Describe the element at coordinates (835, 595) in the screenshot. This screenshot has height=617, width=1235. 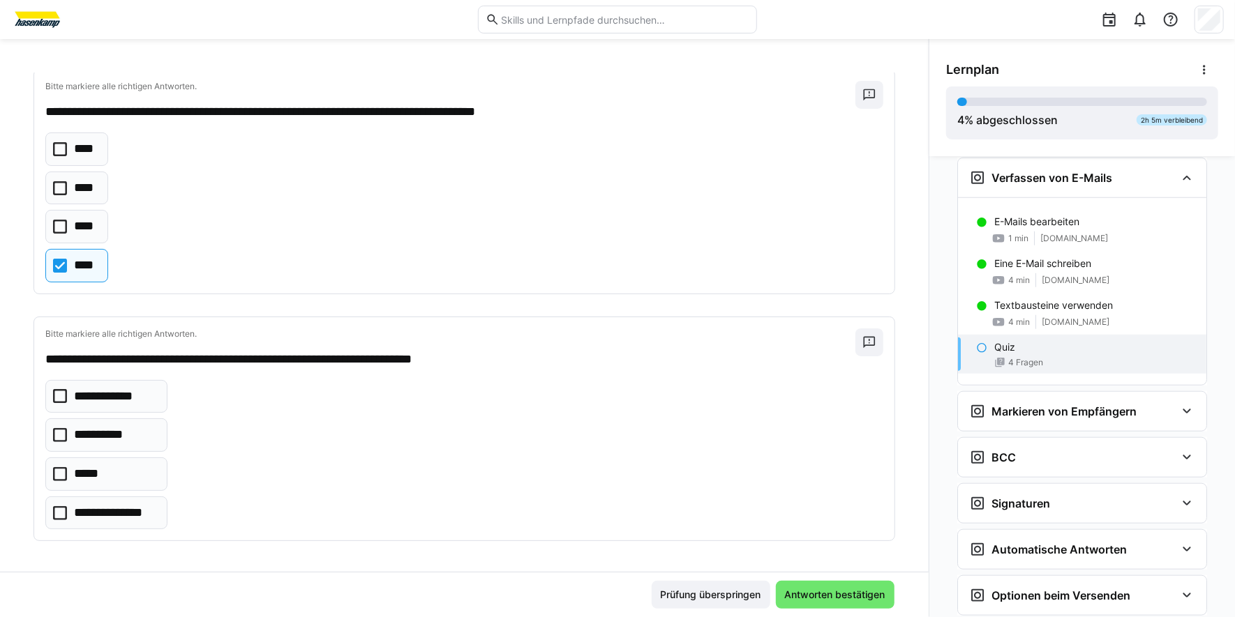
I see `span: Antworten bestätigen` at that location.